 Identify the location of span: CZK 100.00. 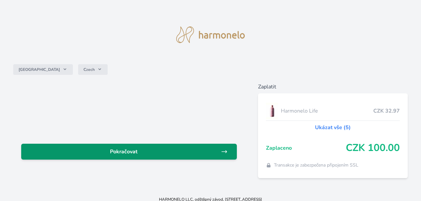
(372, 148).